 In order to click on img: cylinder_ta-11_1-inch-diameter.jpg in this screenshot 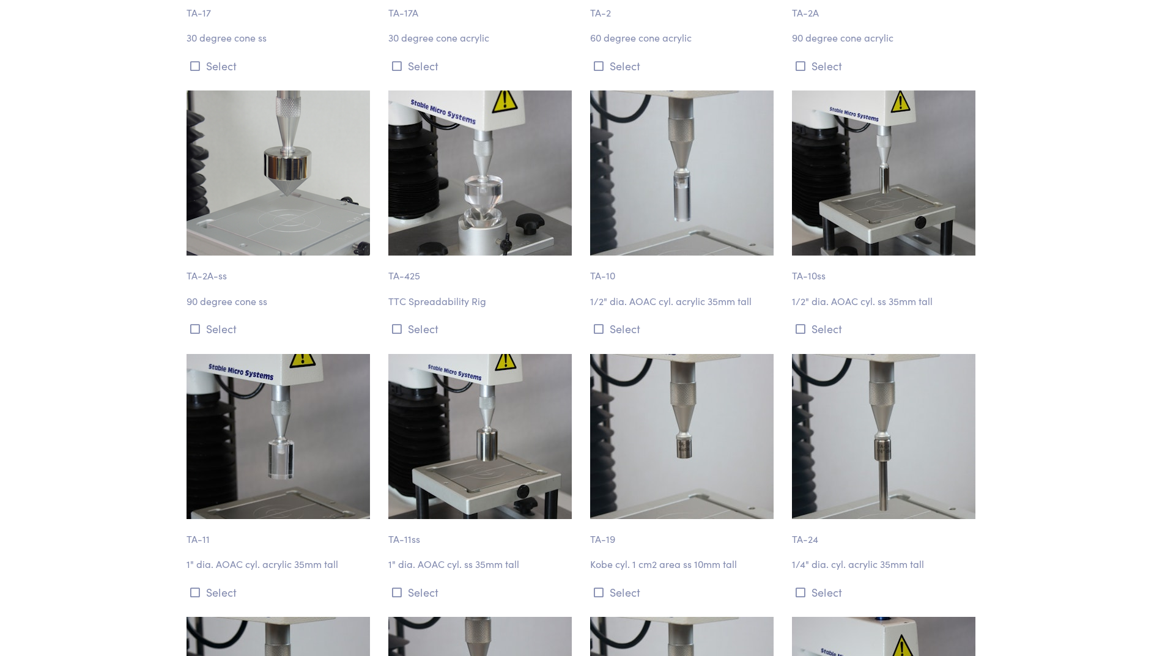, I will do `click(278, 437)`.